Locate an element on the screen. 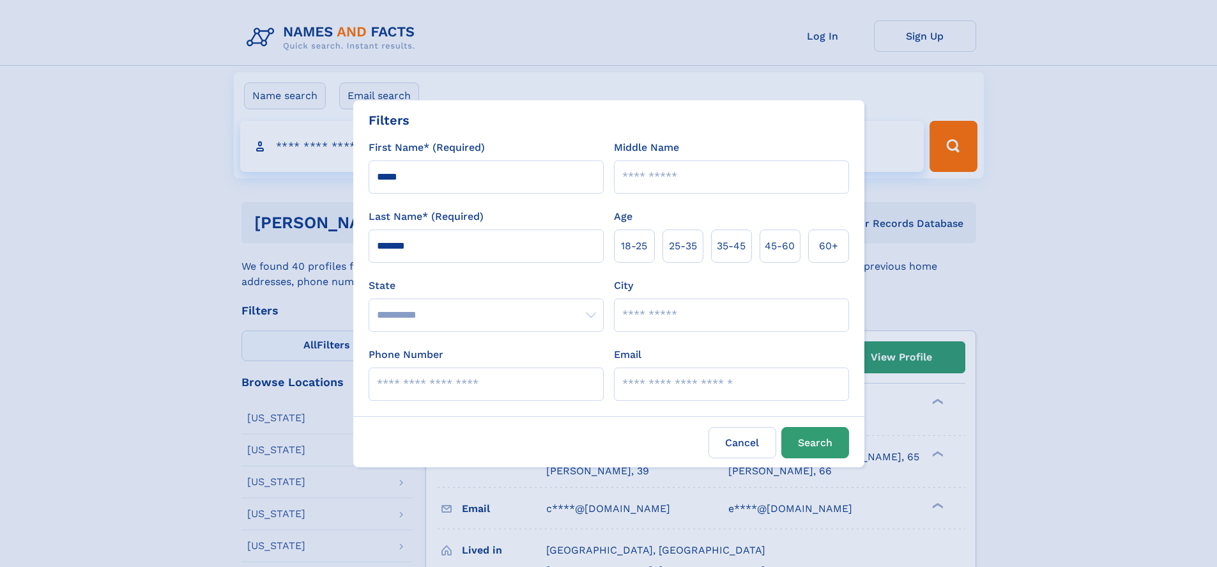 This screenshot has width=1217, height=567. span: 45‑60 is located at coordinates (779, 246).